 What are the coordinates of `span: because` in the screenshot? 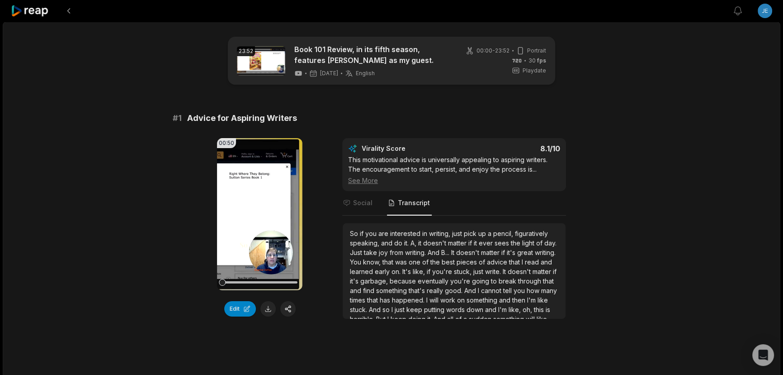 It's located at (404, 280).